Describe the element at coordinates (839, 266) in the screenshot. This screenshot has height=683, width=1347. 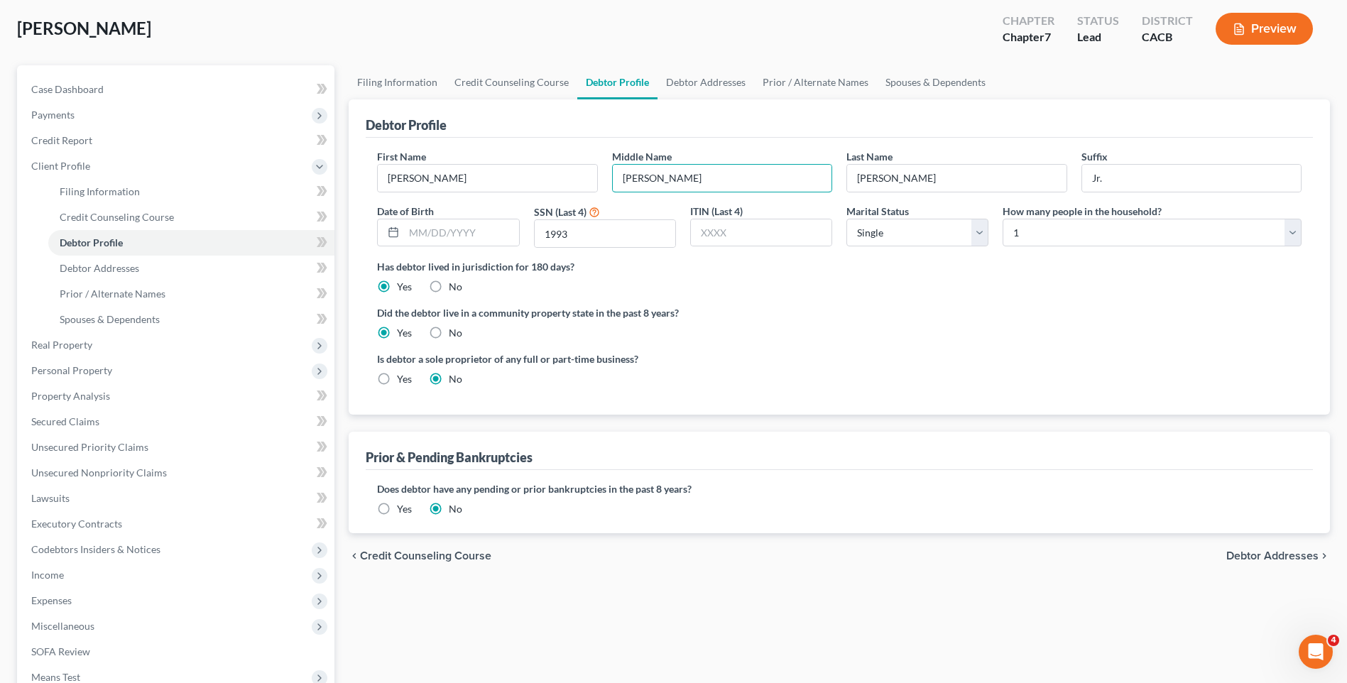
I see `label: Has debtor lived in jurisdiction for 180 days?` at that location.